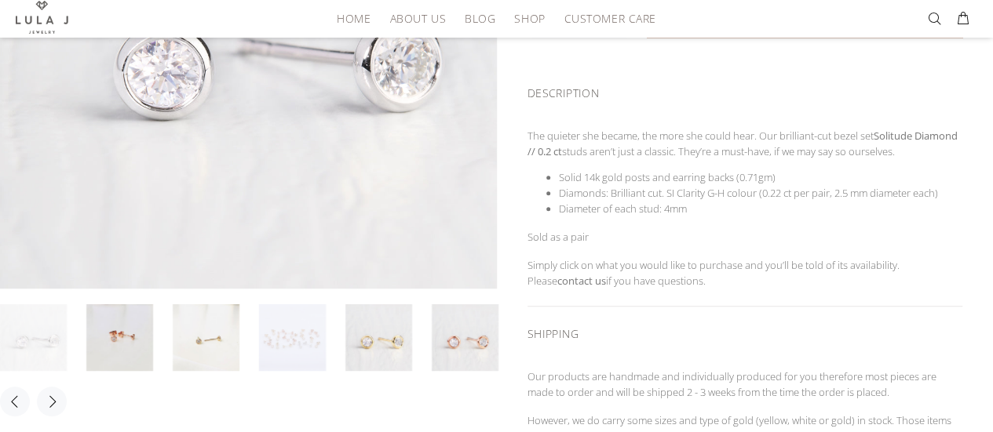 The image size is (993, 432). I want to click on a: Customer Care, so click(604, 18).